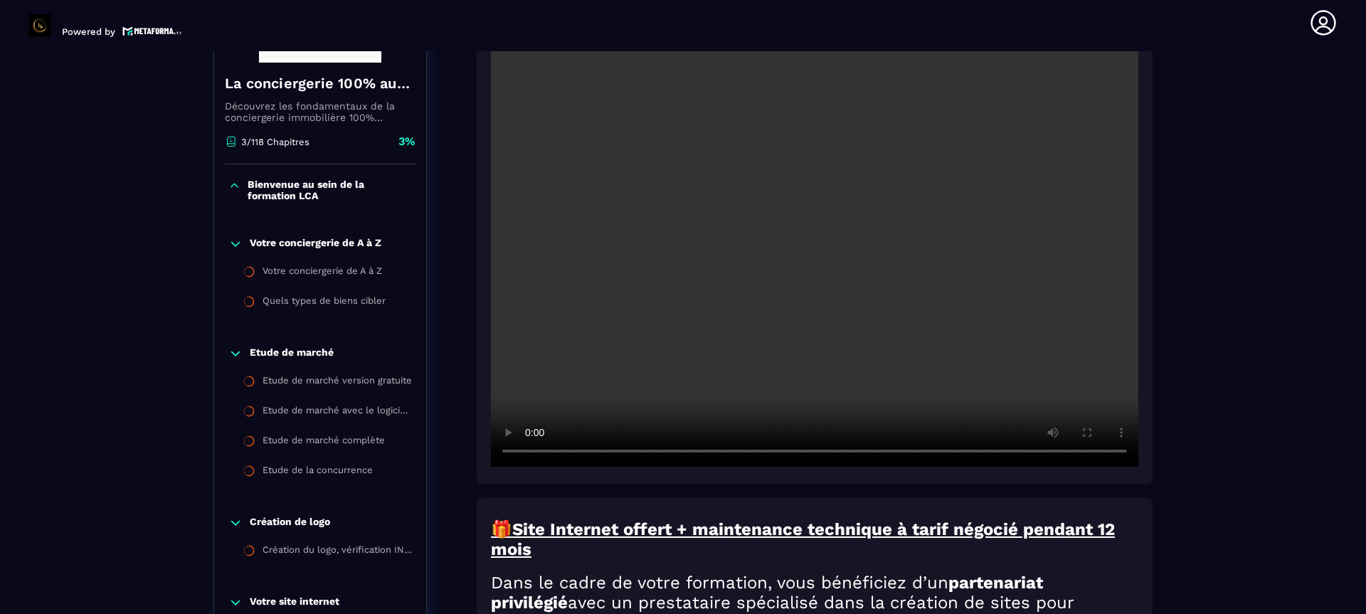 This screenshot has width=1366, height=614. I want to click on div: Etude de marché avec le logiciel Airdna version payante, so click(337, 413).